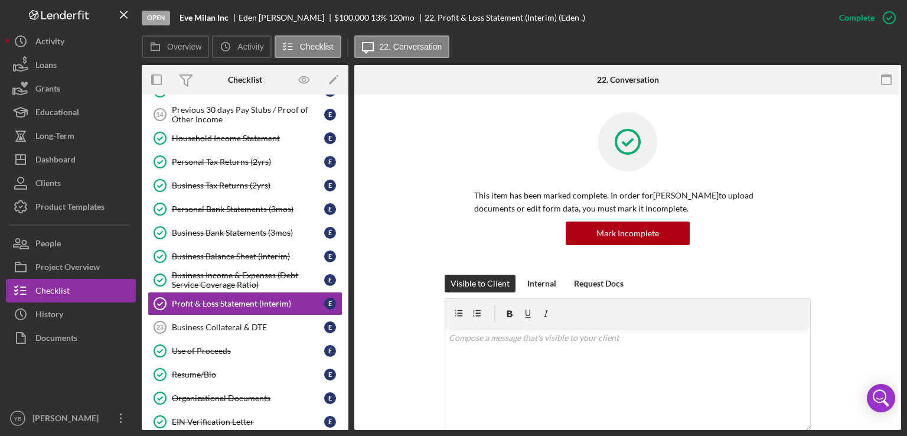 Image resolution: width=907 pixels, height=436 pixels. What do you see at coordinates (55, 137) in the screenshot?
I see `div: Long-Term` at bounding box center [55, 137].